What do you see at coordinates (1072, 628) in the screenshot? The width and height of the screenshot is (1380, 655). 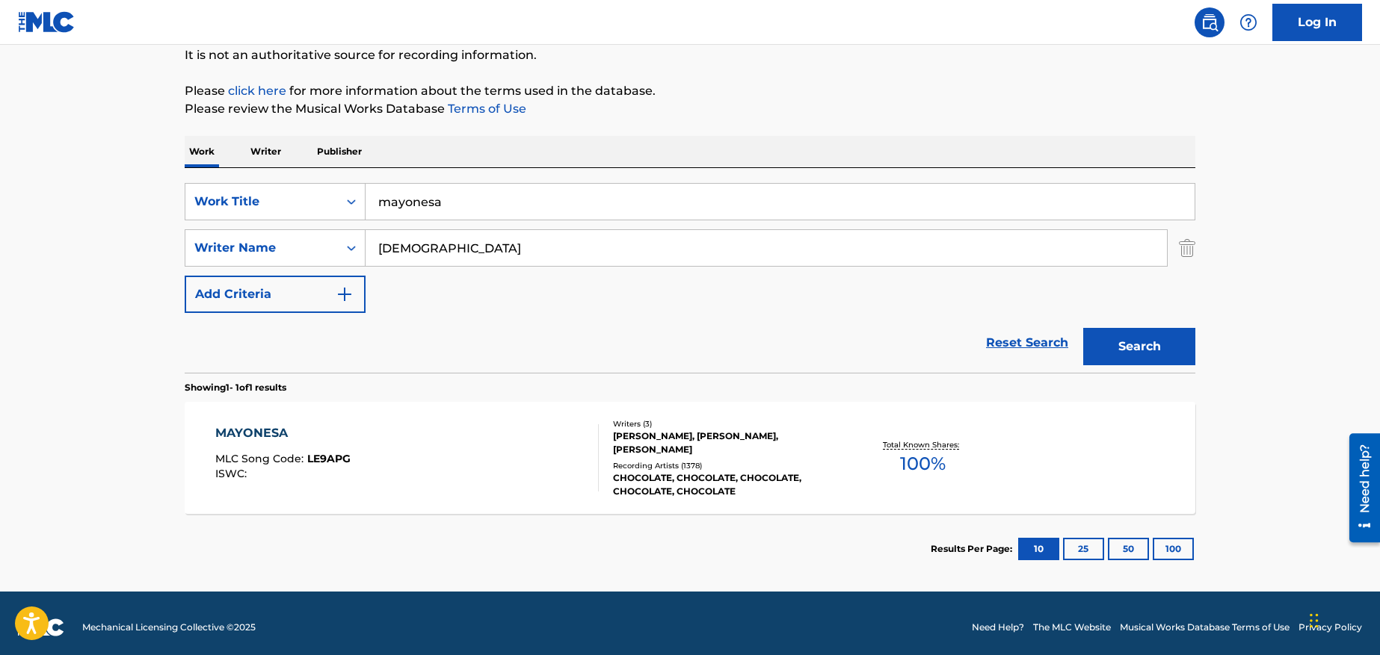 I see `a: The MLC Website` at bounding box center [1072, 628].